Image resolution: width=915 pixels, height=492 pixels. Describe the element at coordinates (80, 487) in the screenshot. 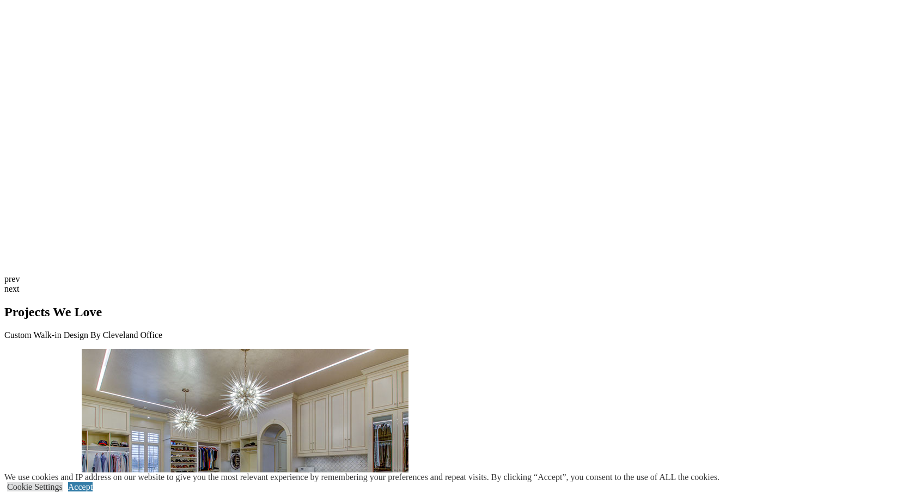

I see `a: Accept` at that location.